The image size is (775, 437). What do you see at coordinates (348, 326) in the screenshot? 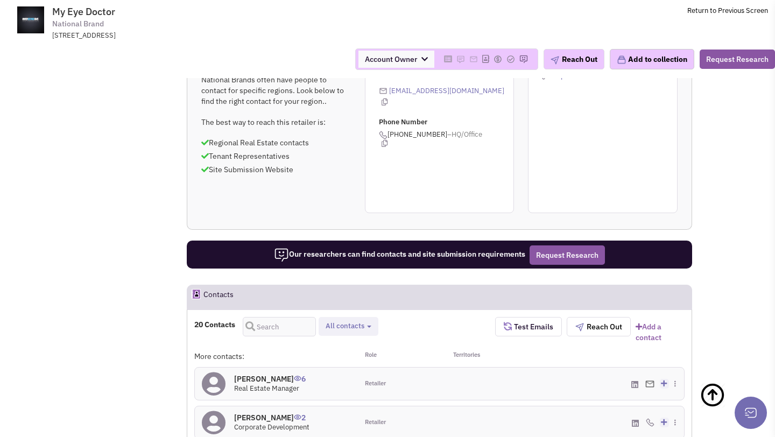
I see `button: All contacts` at bounding box center [348, 326].